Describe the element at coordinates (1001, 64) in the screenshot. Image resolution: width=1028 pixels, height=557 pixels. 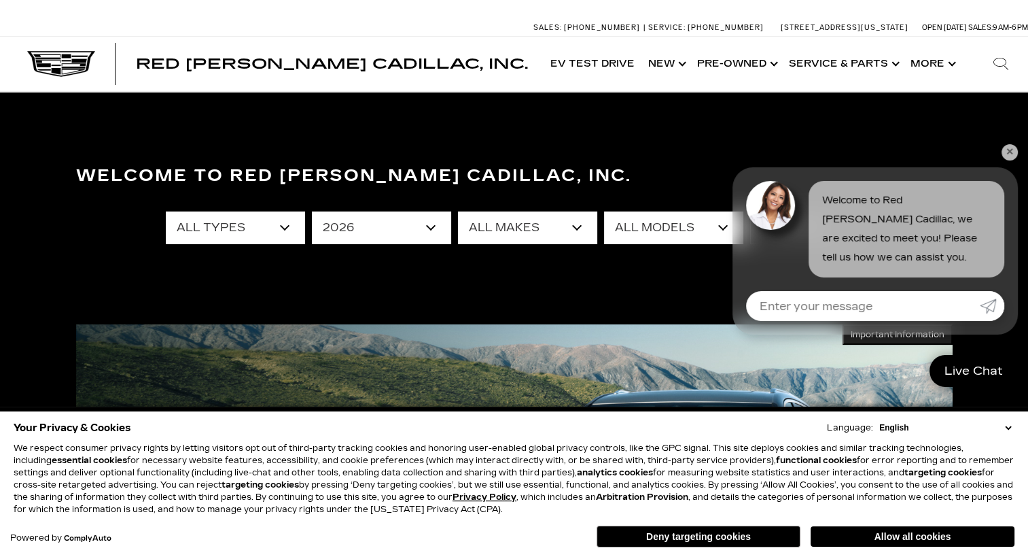
I see `div: Search` at that location.